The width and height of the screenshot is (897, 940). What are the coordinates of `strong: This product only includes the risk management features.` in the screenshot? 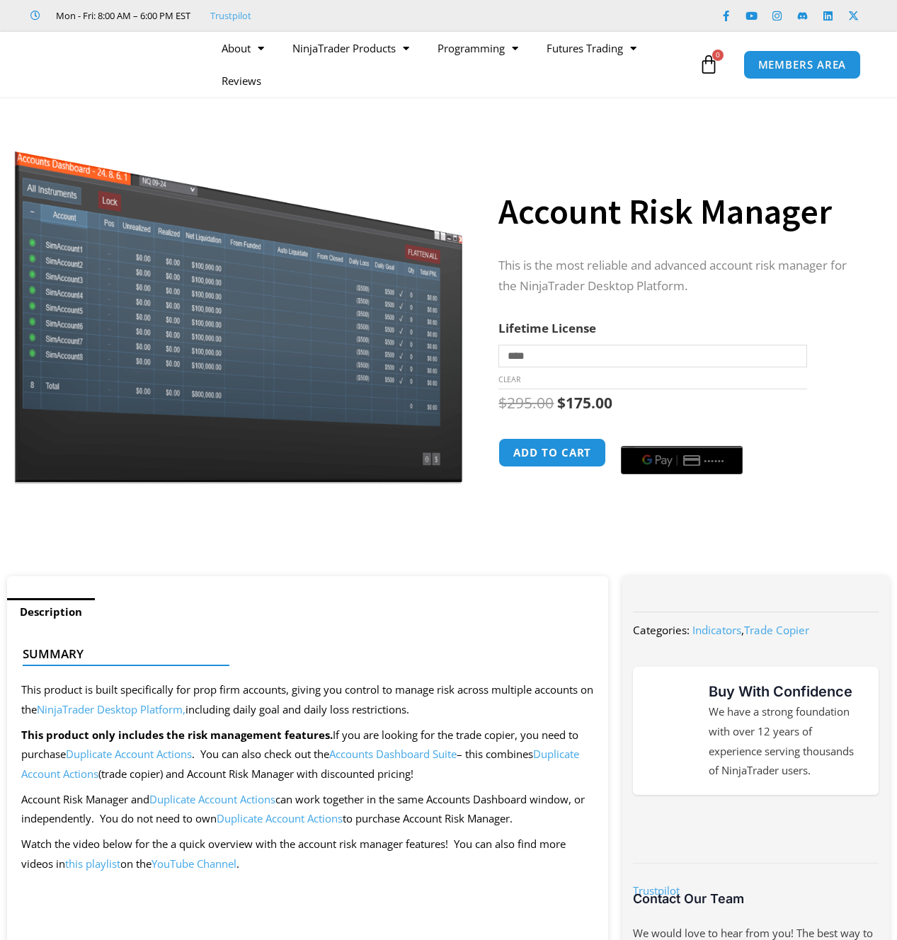 It's located at (177, 735).